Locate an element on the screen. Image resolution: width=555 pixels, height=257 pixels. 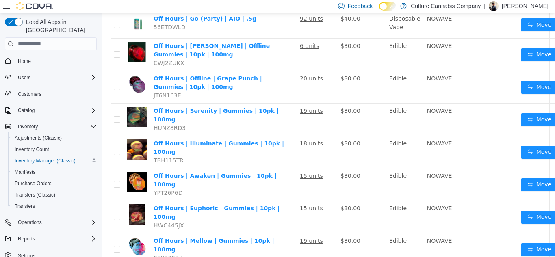
img: Off Hours | Go (Party) | AIO | .5g hero shot is located at coordinates (35, 12).